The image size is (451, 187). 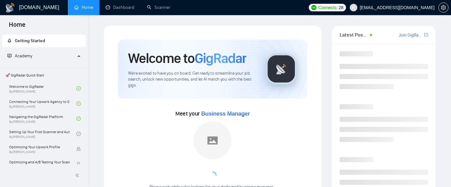 What do you see at coordinates (187, 58) in the screenshot?
I see `h1: Welcome to` at bounding box center [187, 58].